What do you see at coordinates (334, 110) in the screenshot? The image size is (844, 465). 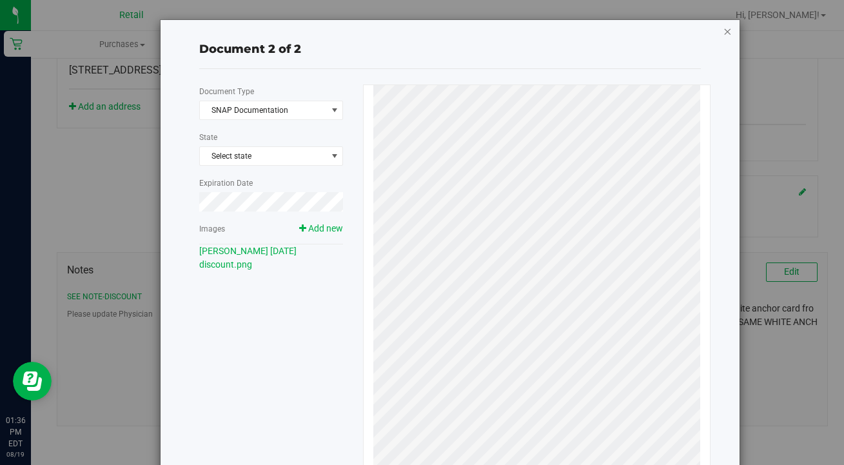 I see `span: select` at bounding box center [334, 110].